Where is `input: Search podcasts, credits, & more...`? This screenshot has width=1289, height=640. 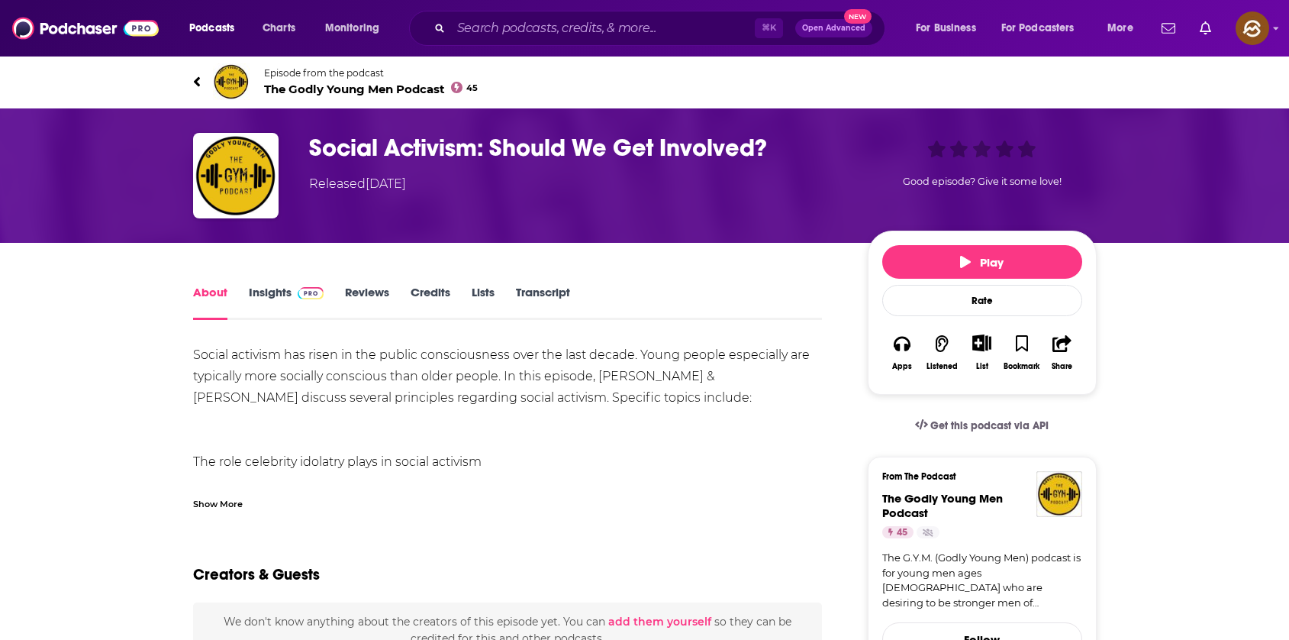 input: Search podcasts, credits, & more... is located at coordinates (603, 28).